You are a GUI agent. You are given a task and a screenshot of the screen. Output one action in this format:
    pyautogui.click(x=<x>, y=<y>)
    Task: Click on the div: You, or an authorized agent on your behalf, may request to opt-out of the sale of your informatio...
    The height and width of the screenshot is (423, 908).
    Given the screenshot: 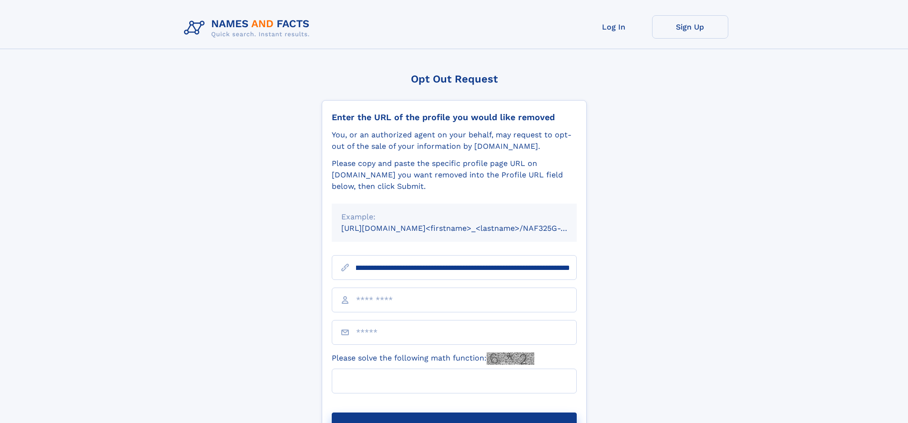 What is the action you would take?
    pyautogui.click(x=454, y=141)
    